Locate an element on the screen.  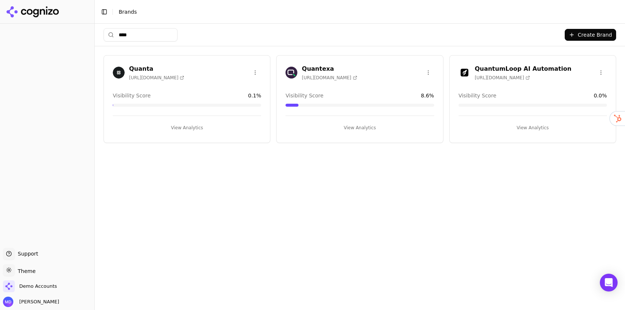
button: Open organization switcher is located at coordinates (30, 286).